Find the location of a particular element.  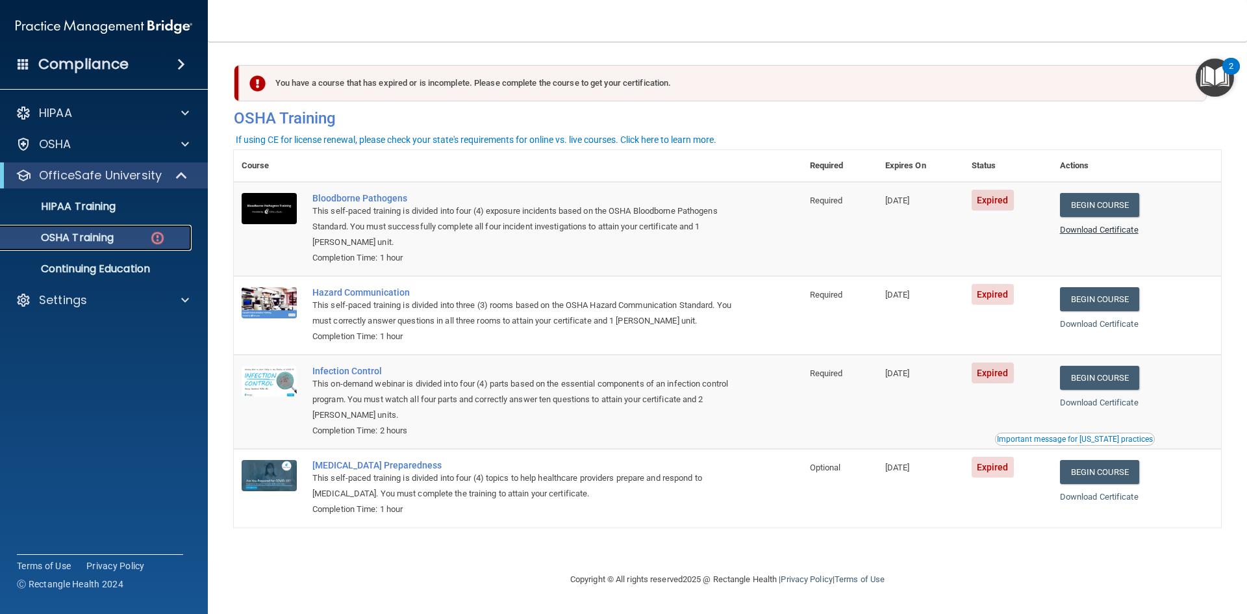

div: This on-demand webinar is divided into four (4) parts based on the essential components of an inf... is located at coordinates (525, 400).